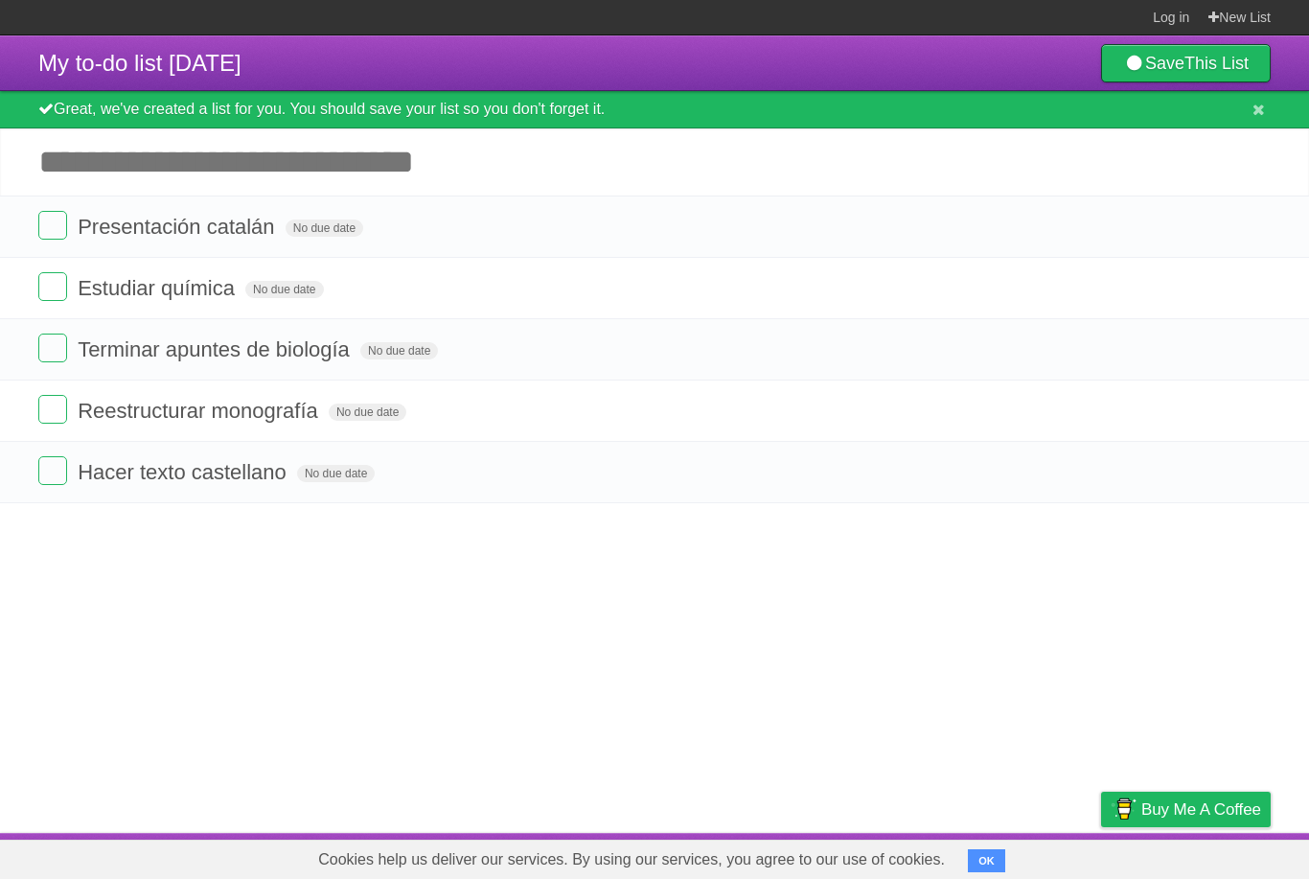 This screenshot has height=879, width=1309. What do you see at coordinates (1216, 63) in the screenshot?
I see `b: This List` at bounding box center [1216, 63].